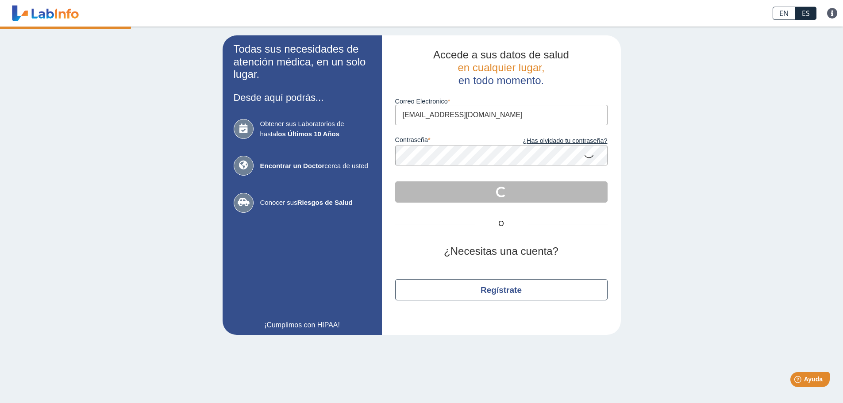  What do you see at coordinates (316, 129) in the screenshot?
I see `span: Obtener sus Laboratorios de hasta` at bounding box center [316, 129].